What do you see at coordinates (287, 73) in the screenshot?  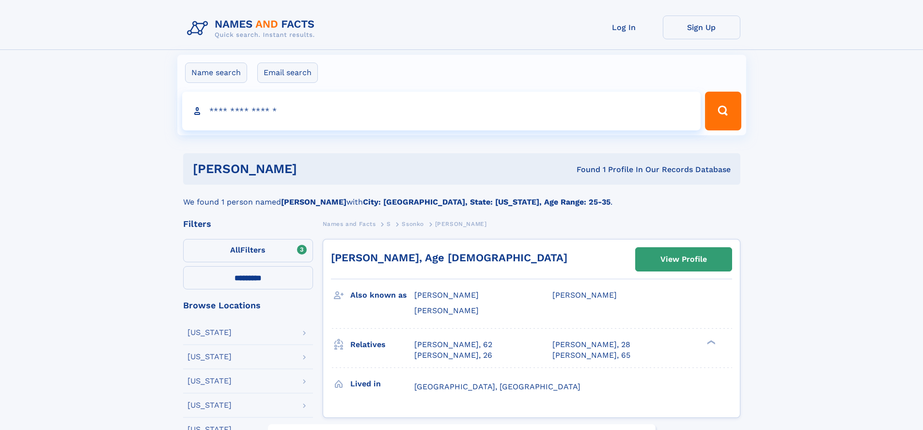 I see `label: Email search` at bounding box center [287, 73].